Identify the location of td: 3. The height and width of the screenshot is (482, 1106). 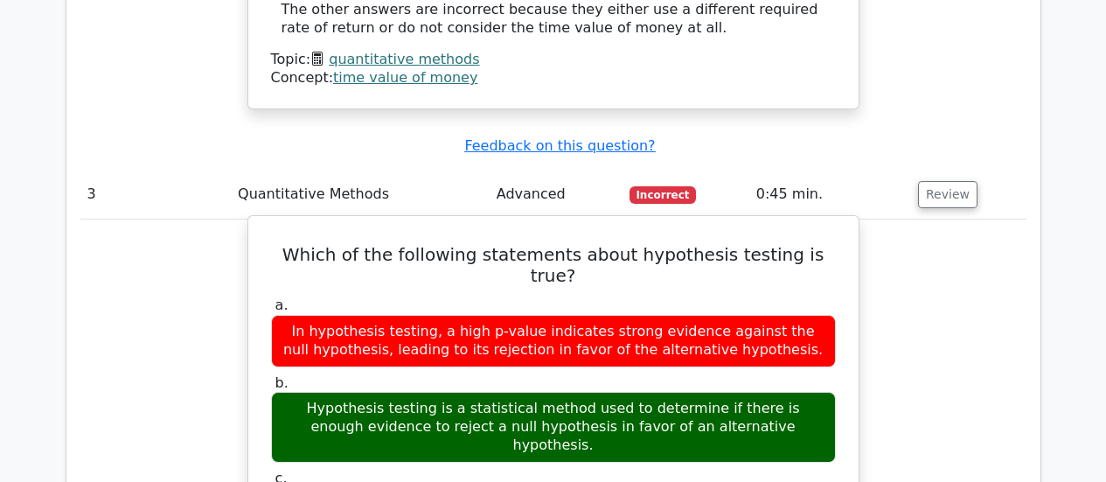
(156, 194).